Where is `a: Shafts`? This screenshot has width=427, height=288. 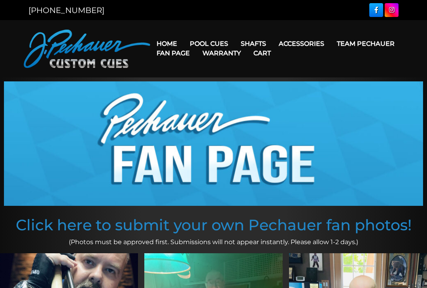 a: Shafts is located at coordinates (253, 43).